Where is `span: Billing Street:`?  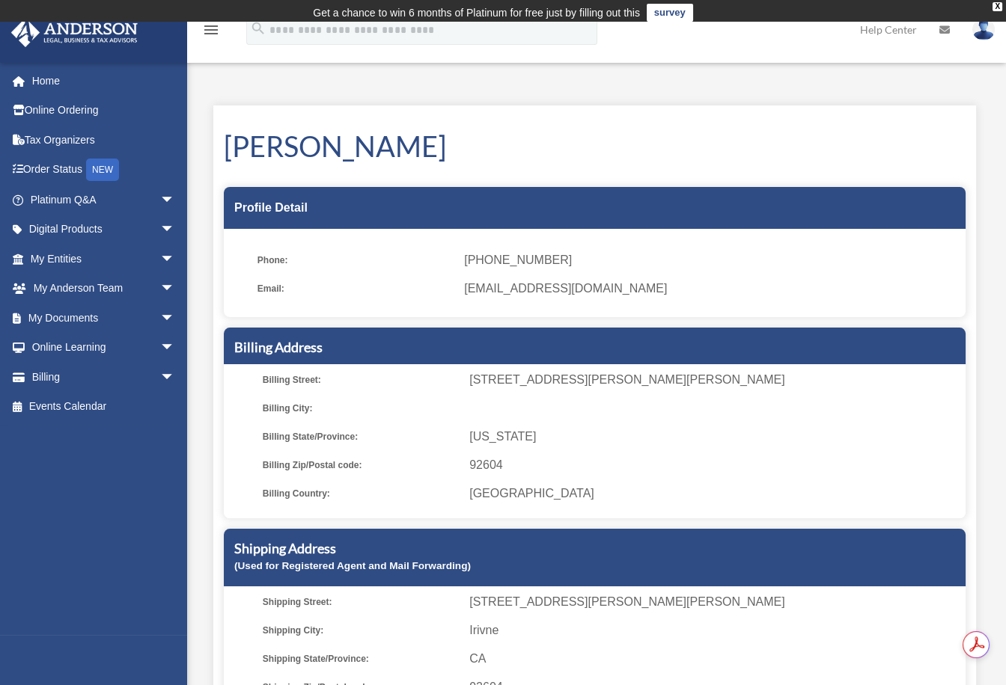 span: Billing Street: is located at coordinates (361, 380).